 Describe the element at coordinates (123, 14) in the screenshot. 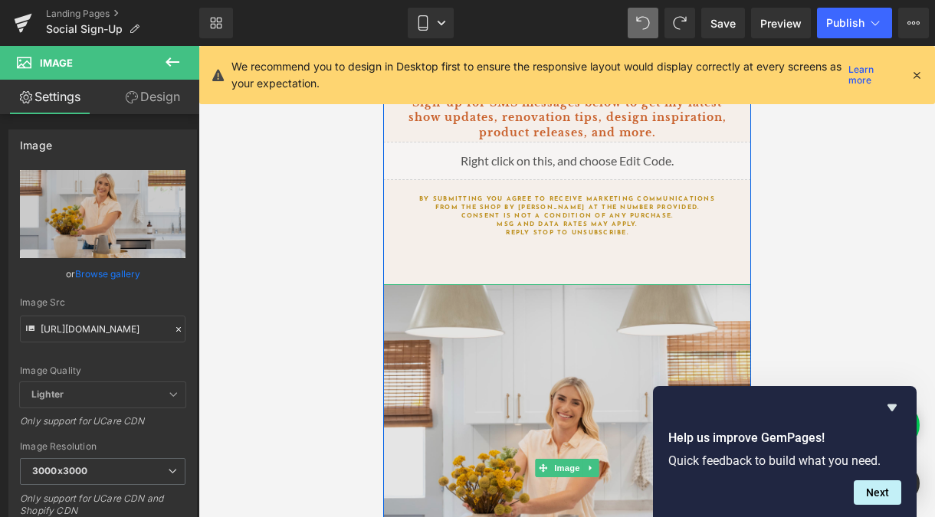

I see `a: Landing Pages` at that location.